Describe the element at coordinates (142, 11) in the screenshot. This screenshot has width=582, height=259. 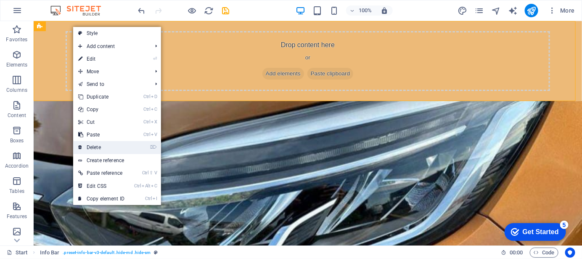
I see `button: undo` at that location.